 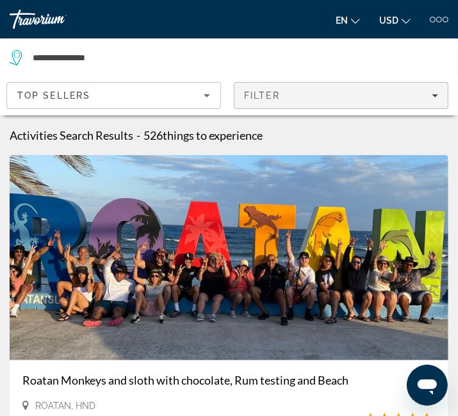 I want to click on button: Filters, so click(x=341, y=96).